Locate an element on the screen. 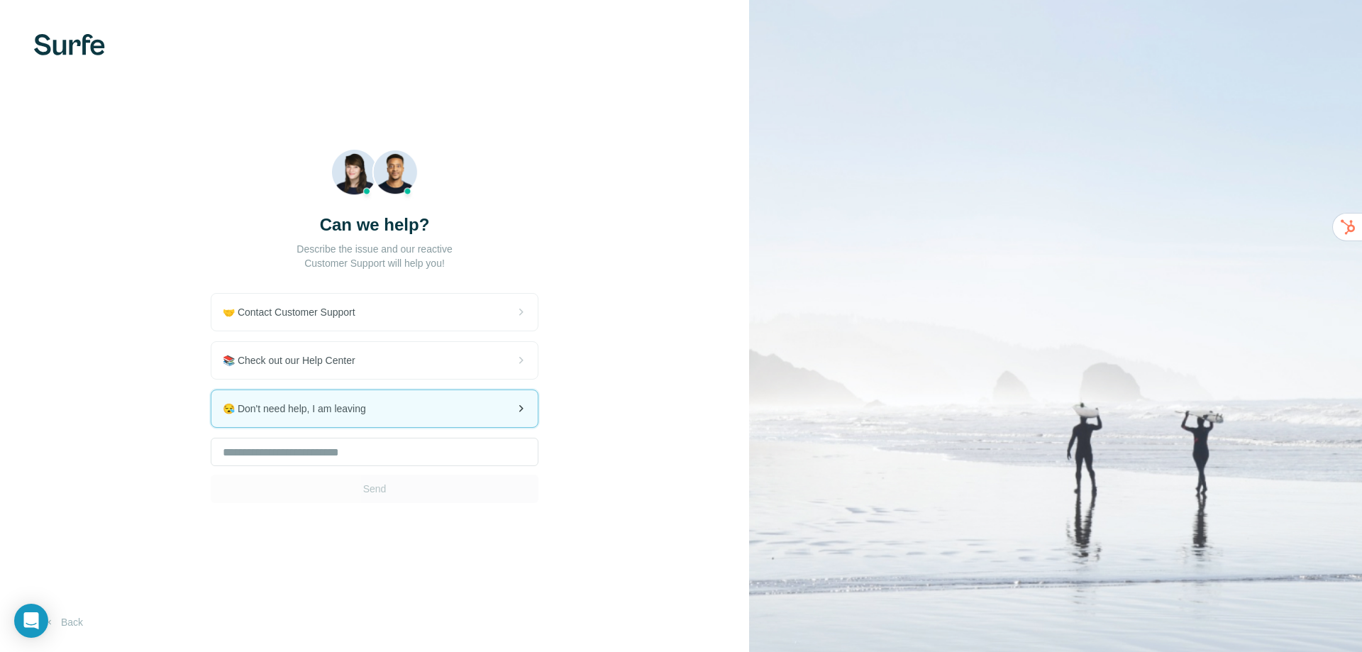 This screenshot has height=652, width=1362. span: 📚 Check out our Help Center is located at coordinates (294, 360).